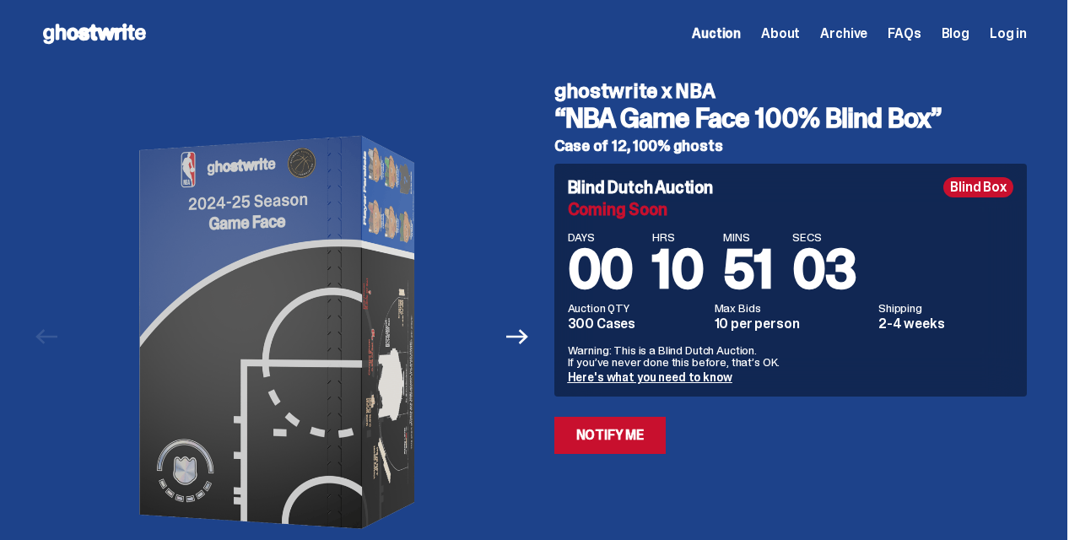 The width and height of the screenshot is (1080, 540). Describe the element at coordinates (792, 324) in the screenshot. I see `dd: 10 per person` at that location.